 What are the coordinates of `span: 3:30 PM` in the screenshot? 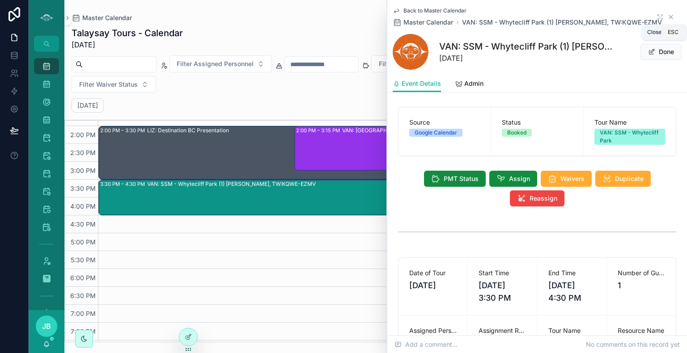 It's located at (83, 188).